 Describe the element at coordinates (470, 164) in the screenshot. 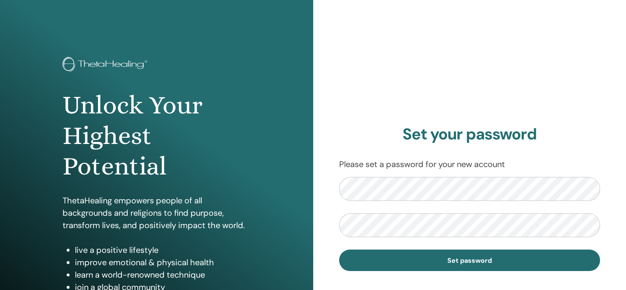

I see `p: Please set a password for your new account` at that location.